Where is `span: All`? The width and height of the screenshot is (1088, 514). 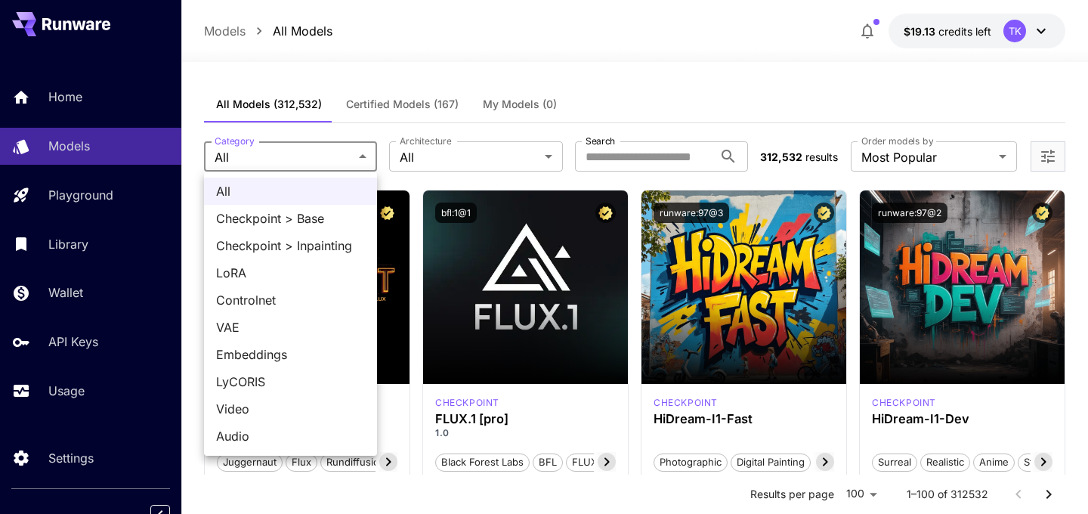
span: All is located at coordinates (290, 191).